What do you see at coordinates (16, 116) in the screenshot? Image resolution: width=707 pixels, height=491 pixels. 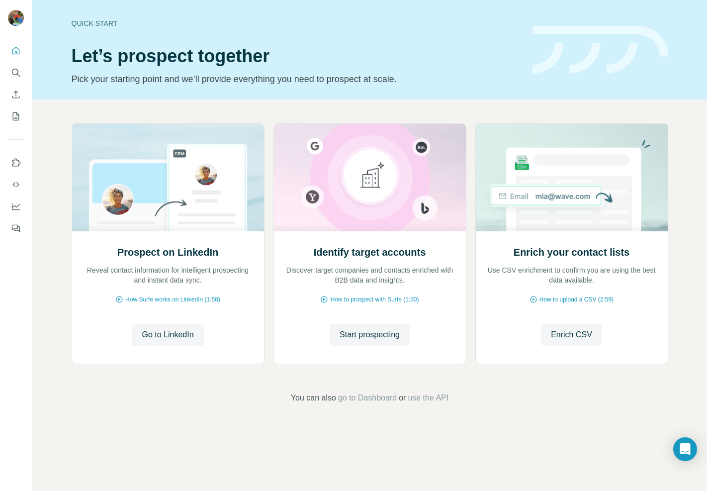 I see `button: My lists` at bounding box center [16, 116].